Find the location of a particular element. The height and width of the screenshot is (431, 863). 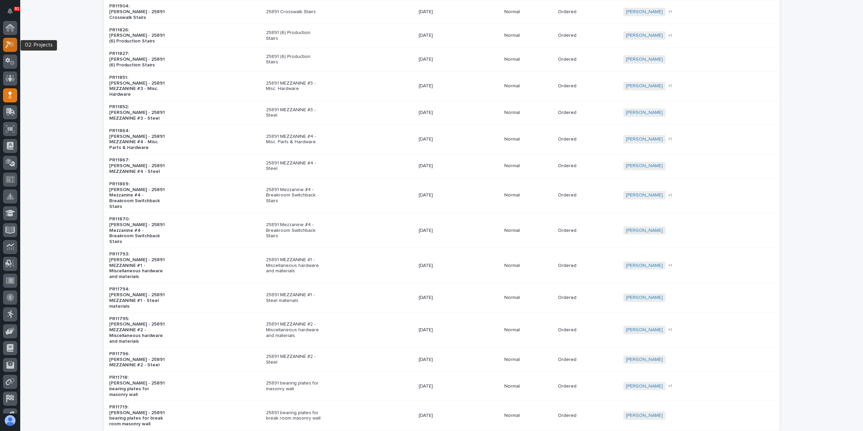

p: 25891 Mezzanine #4 - Breakroom Switchback Stairs is located at coordinates (294, 231).